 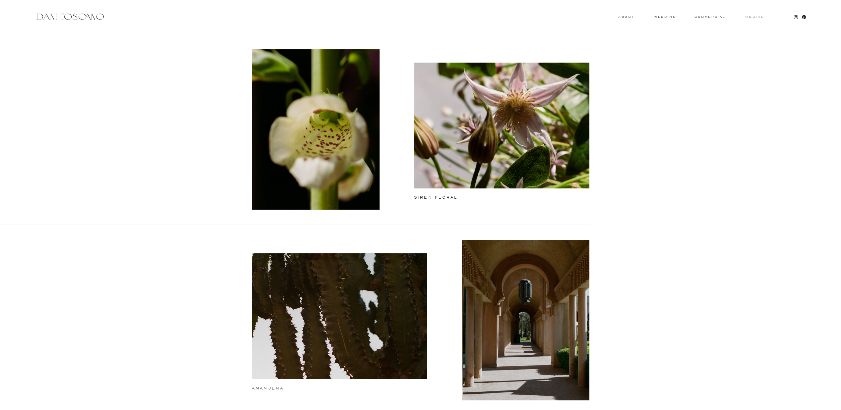 I want to click on a: Inquire, so click(x=754, y=17).